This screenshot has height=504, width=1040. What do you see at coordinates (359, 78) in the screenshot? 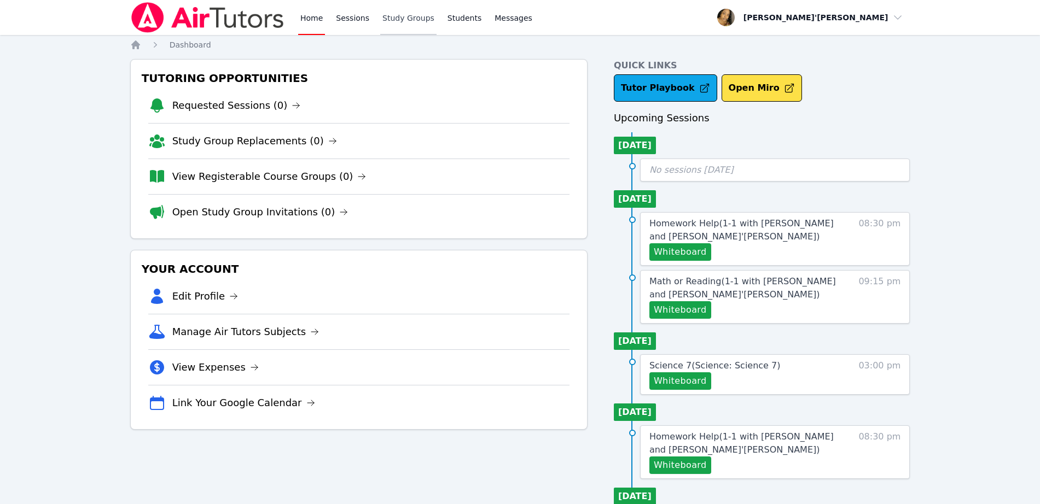
I see `h3: Tutoring Opportunities` at bounding box center [359, 78].